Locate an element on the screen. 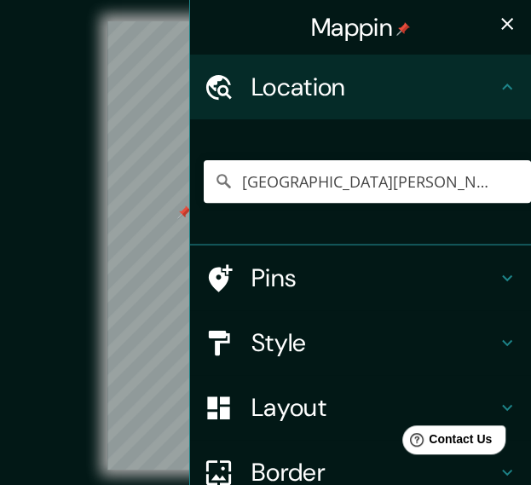  canvas: Map is located at coordinates (266, 245).